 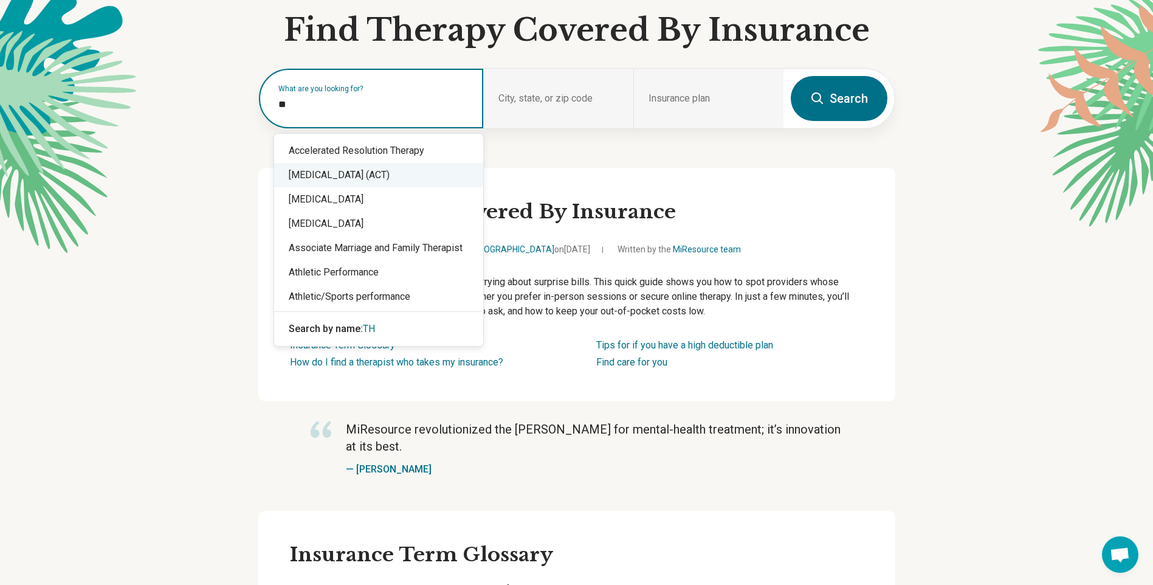 I want to click on div: Associate Marriage and Family Therapist, so click(x=379, y=248).